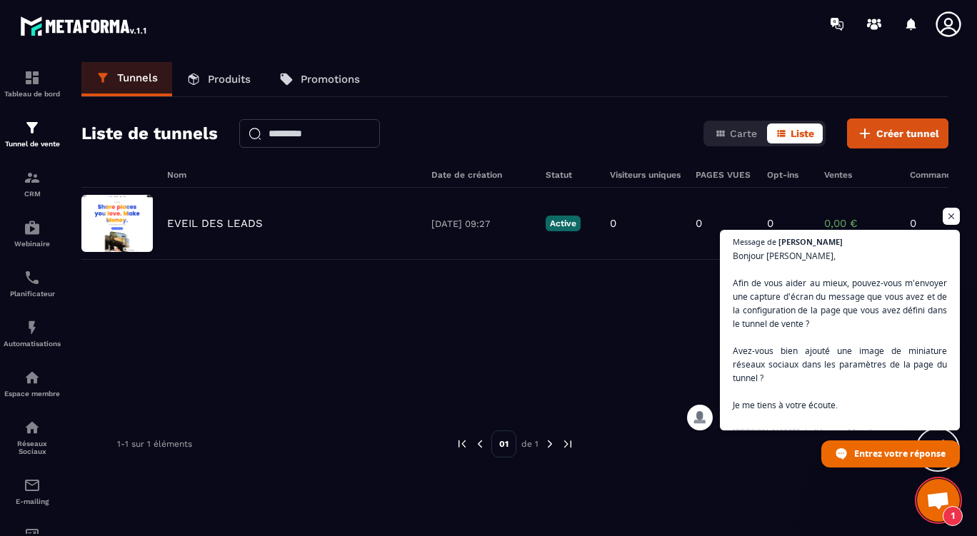 The width and height of the screenshot is (977, 536). I want to click on p: Tableau de bord, so click(32, 94).